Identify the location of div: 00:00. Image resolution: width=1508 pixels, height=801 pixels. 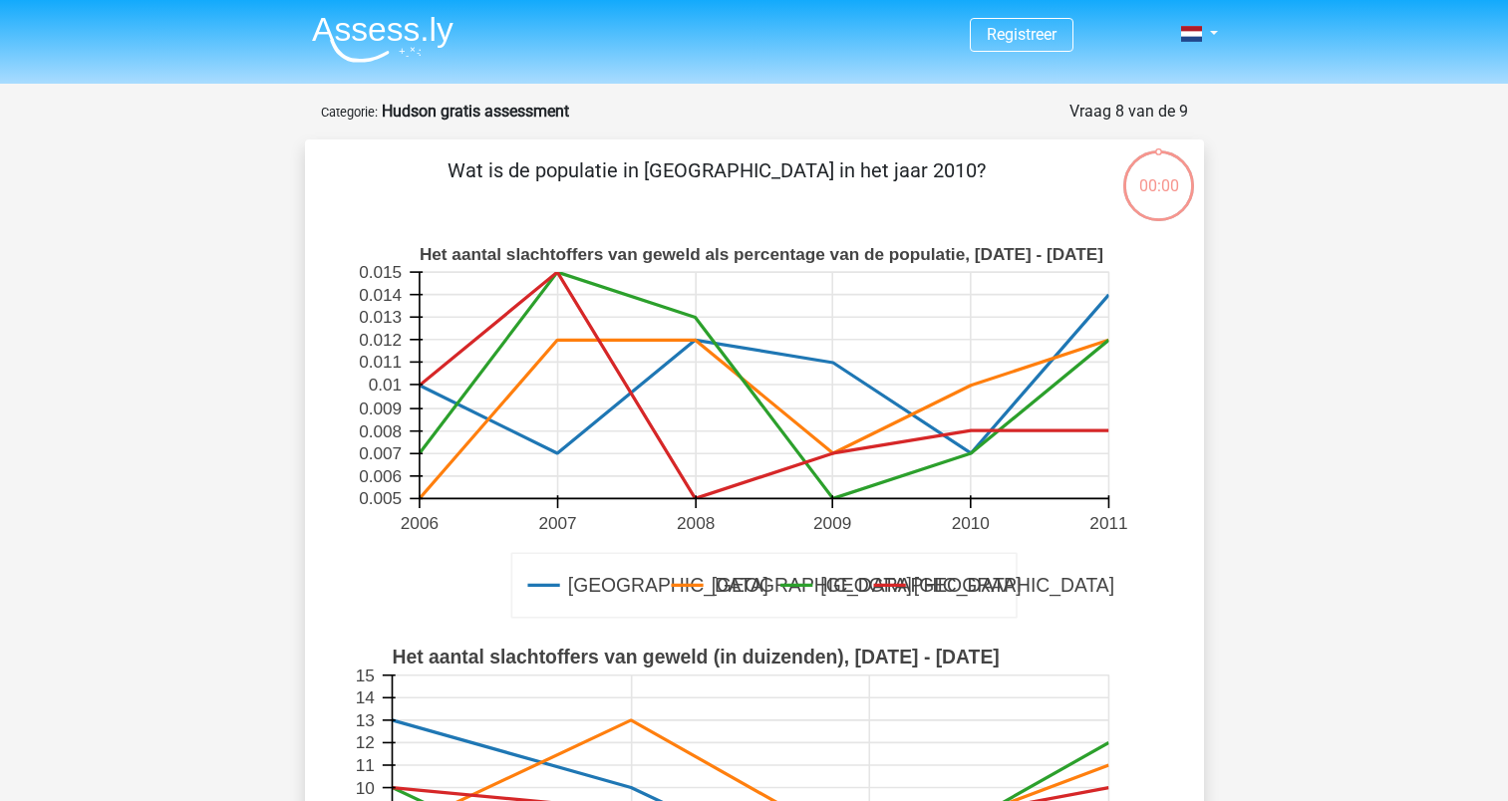
(1158, 173).